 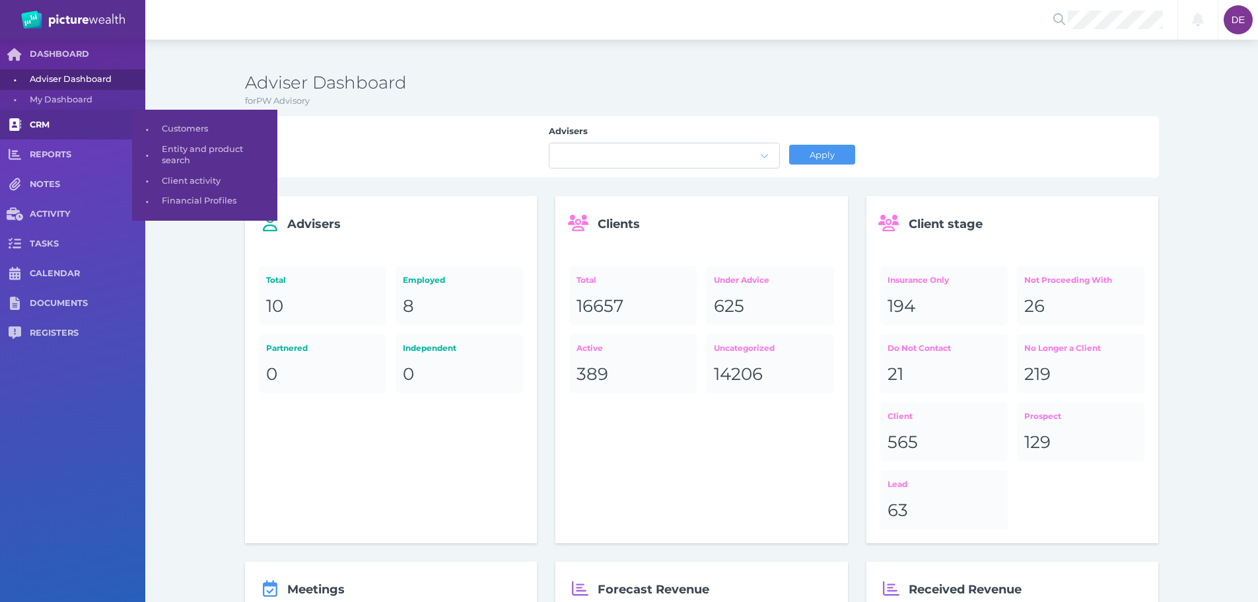 I want to click on span: Meetings, so click(x=316, y=589).